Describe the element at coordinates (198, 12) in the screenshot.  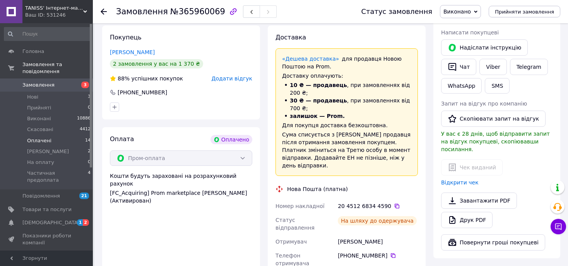
I see `span: №365960069` at that location.